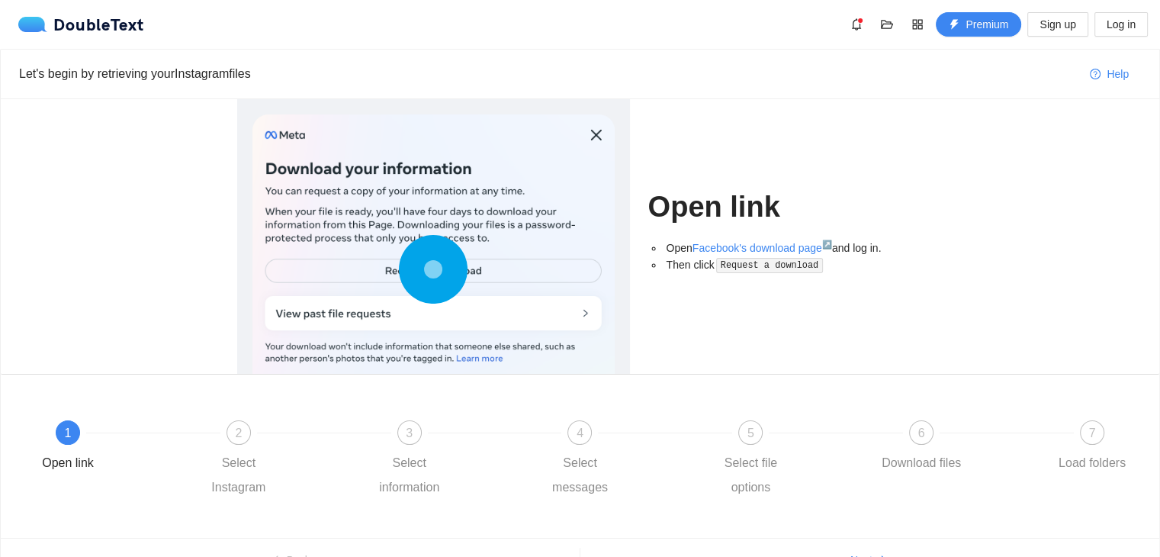  What do you see at coordinates (918, 24) in the screenshot?
I see `button: appstore` at bounding box center [918, 24].